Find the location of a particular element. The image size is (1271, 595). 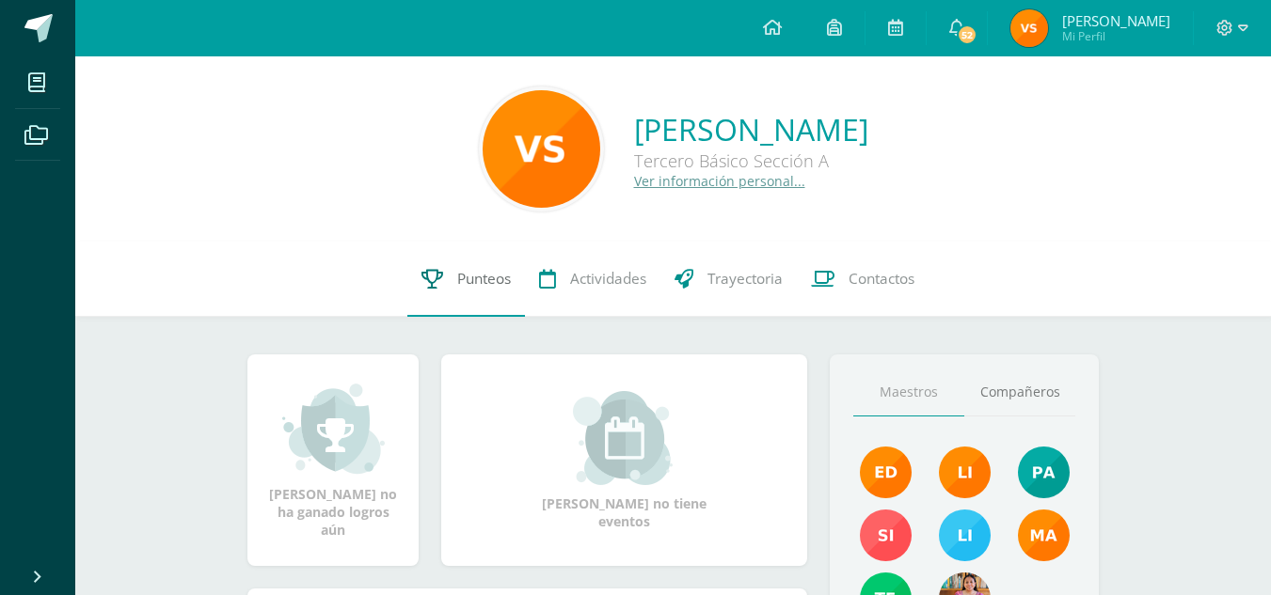

img: 1b37dd66d8dfe0cc1e0f762a475d8f2c.png is located at coordinates (541, 149).